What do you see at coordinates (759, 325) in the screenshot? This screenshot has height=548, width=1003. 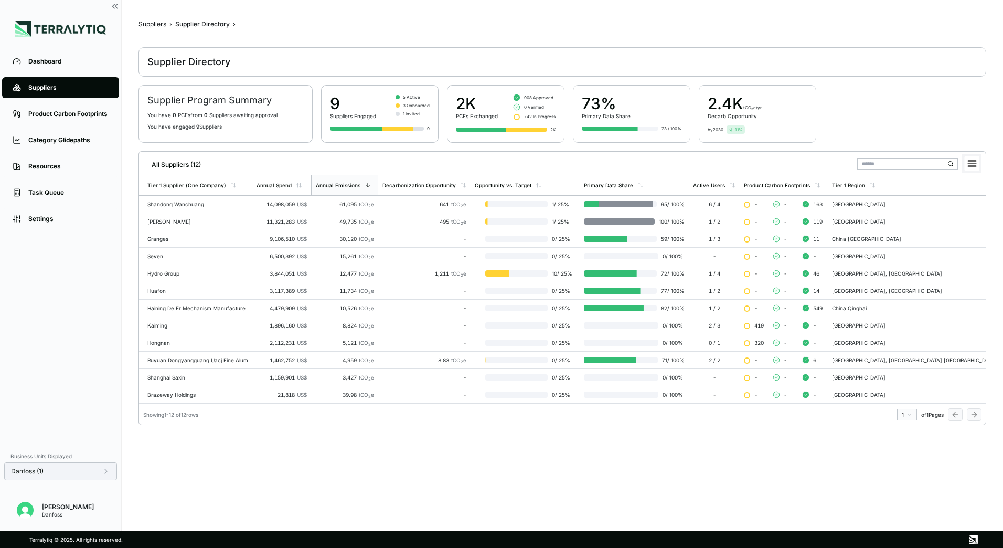 I see `span: 419` at bounding box center [759, 325].